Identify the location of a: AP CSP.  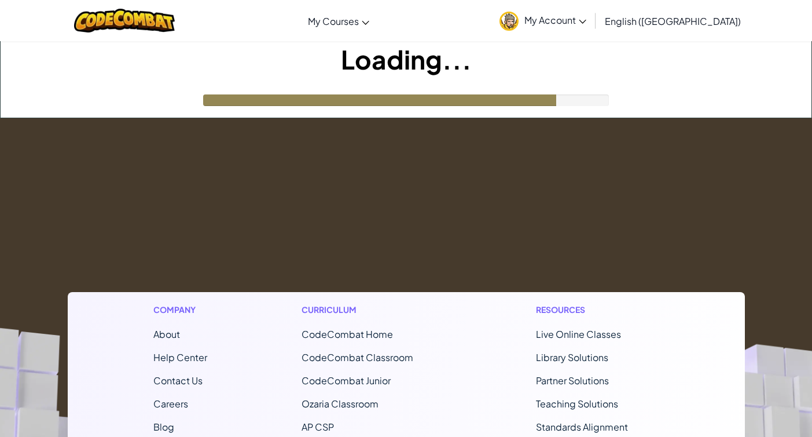
(318, 426).